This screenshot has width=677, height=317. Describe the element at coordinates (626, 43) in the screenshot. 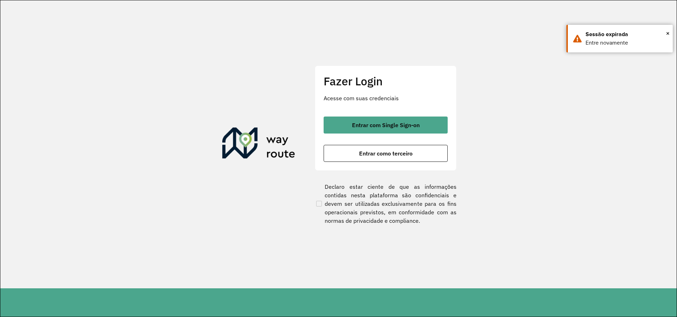

I see `div: Entre novamente` at that location.